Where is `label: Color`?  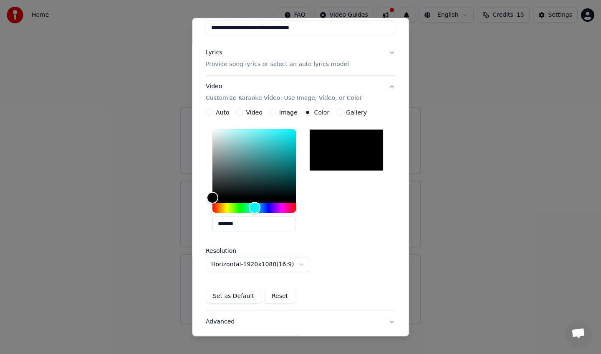 label: Color is located at coordinates (322, 112).